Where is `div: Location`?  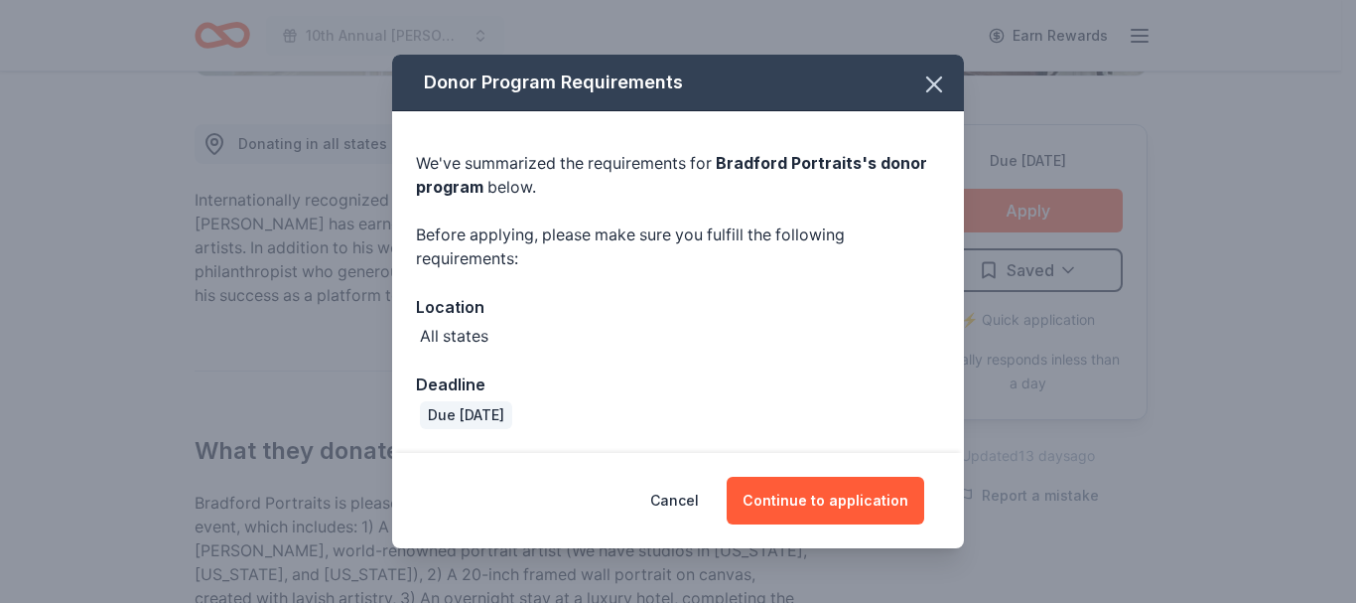
div: Location is located at coordinates (678, 307).